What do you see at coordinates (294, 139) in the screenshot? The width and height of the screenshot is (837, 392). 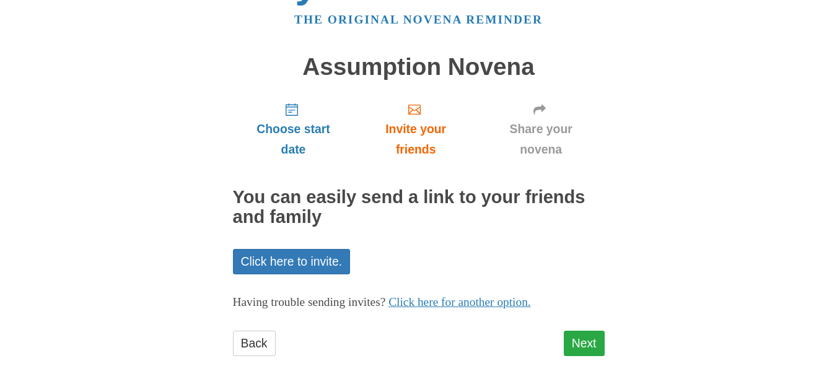 I see `span: Choose start date` at bounding box center [294, 139].